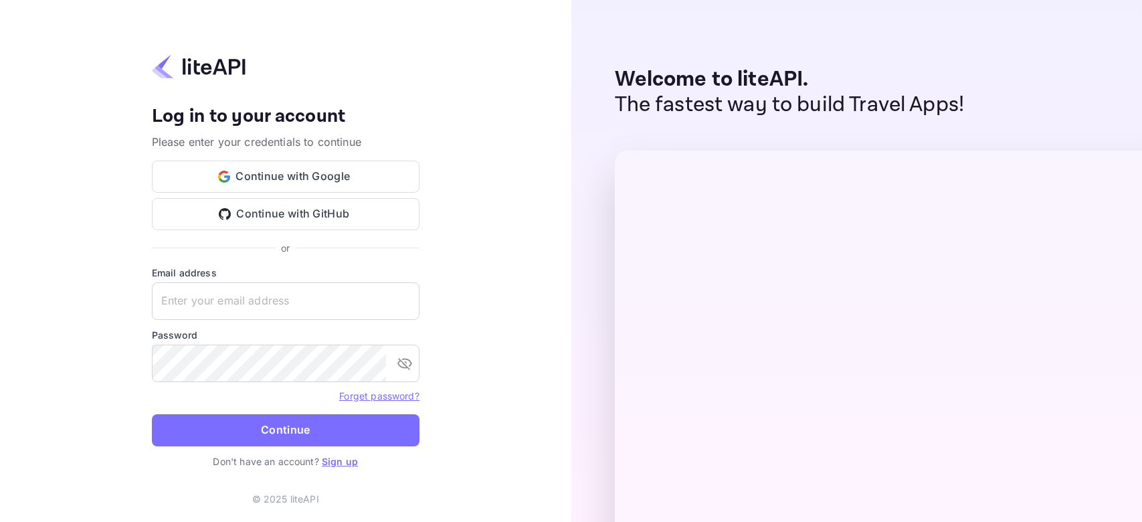  I want to click on button: Continue with Google, so click(286, 177).